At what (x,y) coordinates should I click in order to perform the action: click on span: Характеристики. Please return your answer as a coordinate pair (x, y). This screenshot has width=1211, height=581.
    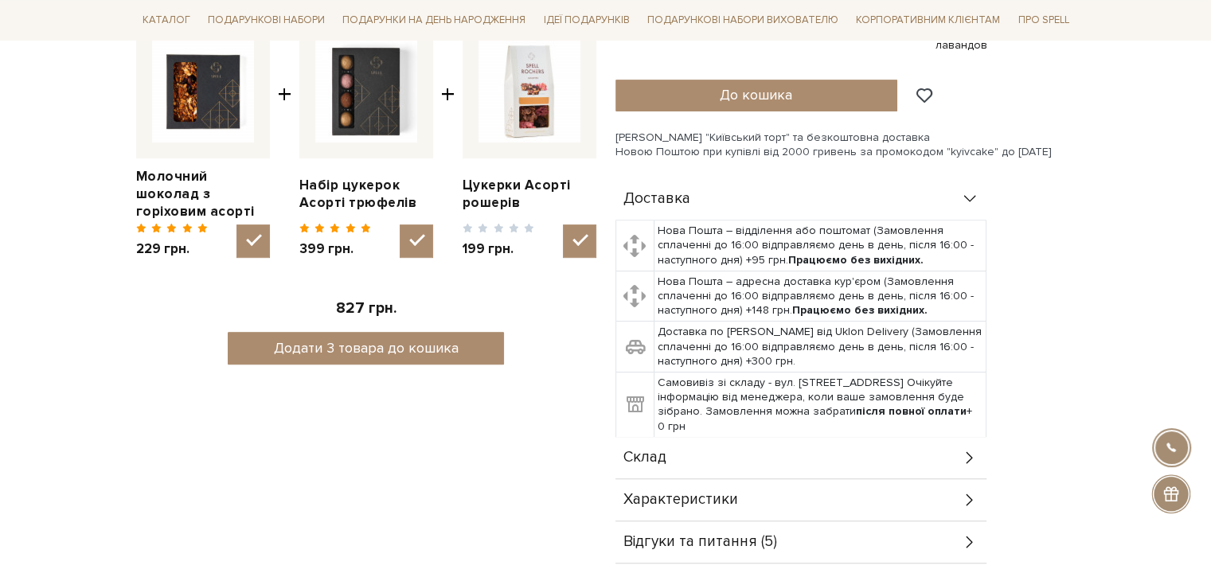
    Looking at the image, I should click on (681, 500).